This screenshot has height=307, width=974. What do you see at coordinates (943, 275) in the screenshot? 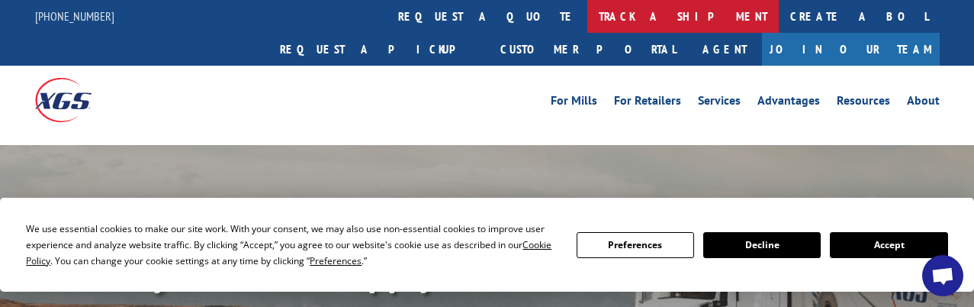
I see `div: Open chat` at bounding box center [943, 275].